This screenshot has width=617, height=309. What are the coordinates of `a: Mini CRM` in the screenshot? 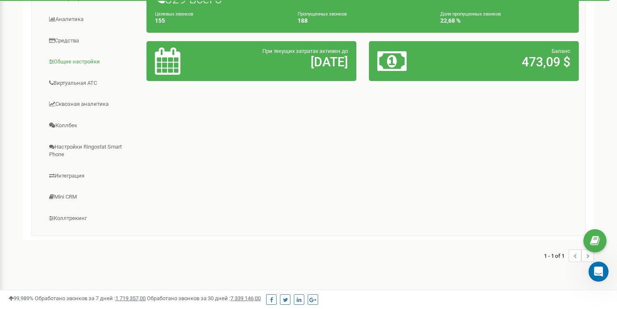 It's located at (92, 197).